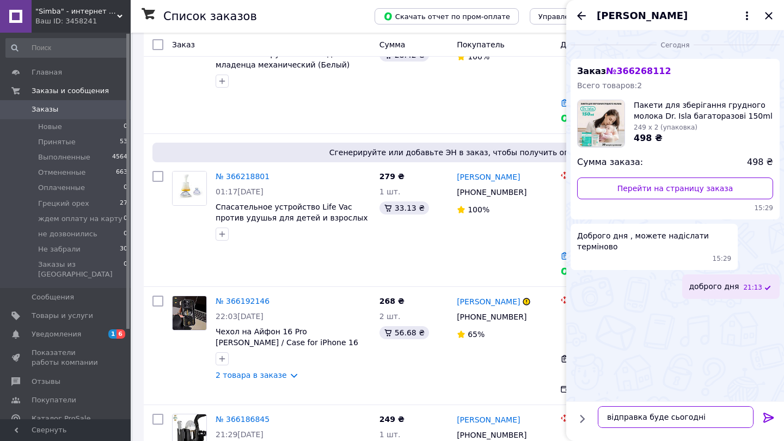 Image resolution: width=784 pixels, height=441 pixels. Describe the element at coordinates (392, 419) in the screenshot. I see `span: 249 ₴` at that location.